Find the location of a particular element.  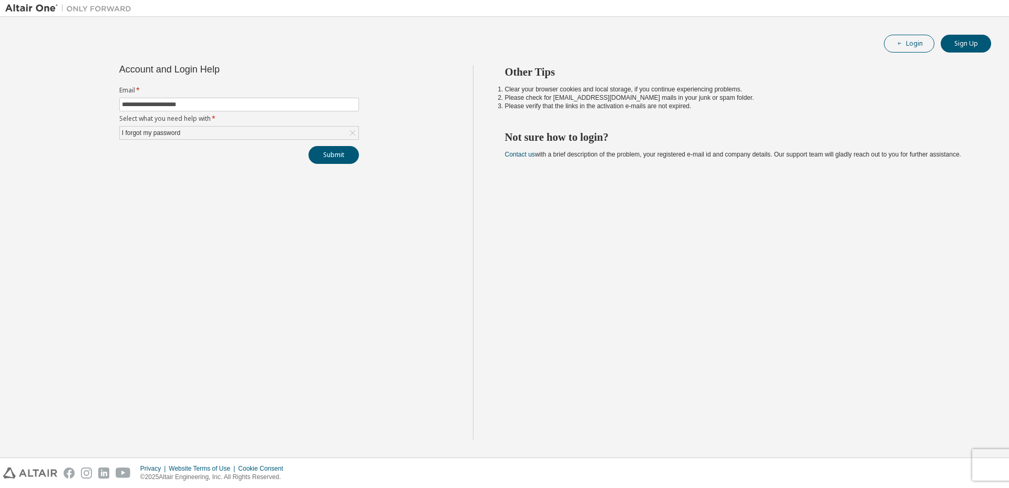

img: youtube.svg is located at coordinates (123, 473).